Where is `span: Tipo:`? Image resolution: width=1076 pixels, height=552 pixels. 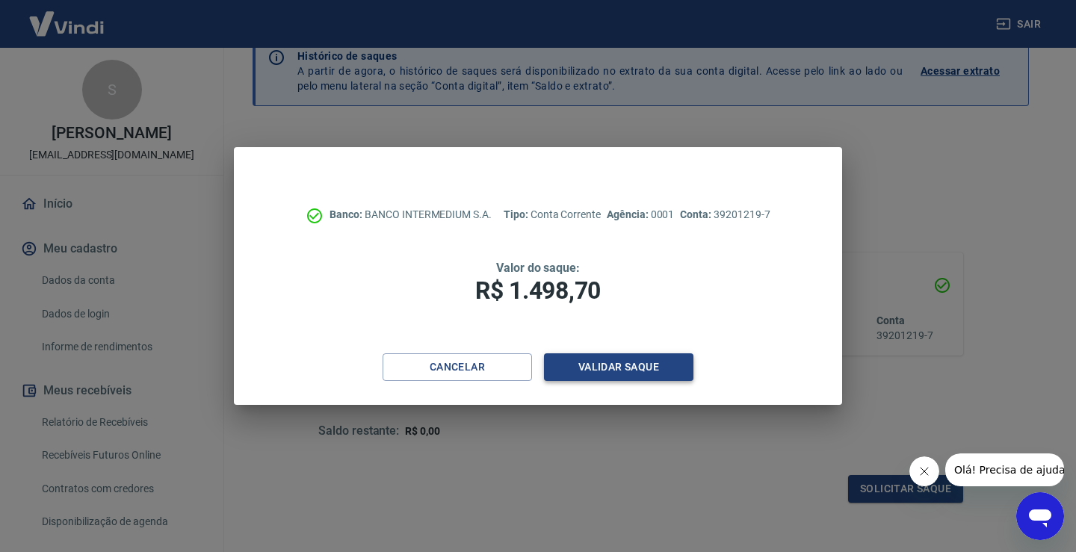 span: Tipo: is located at coordinates (517, 215).